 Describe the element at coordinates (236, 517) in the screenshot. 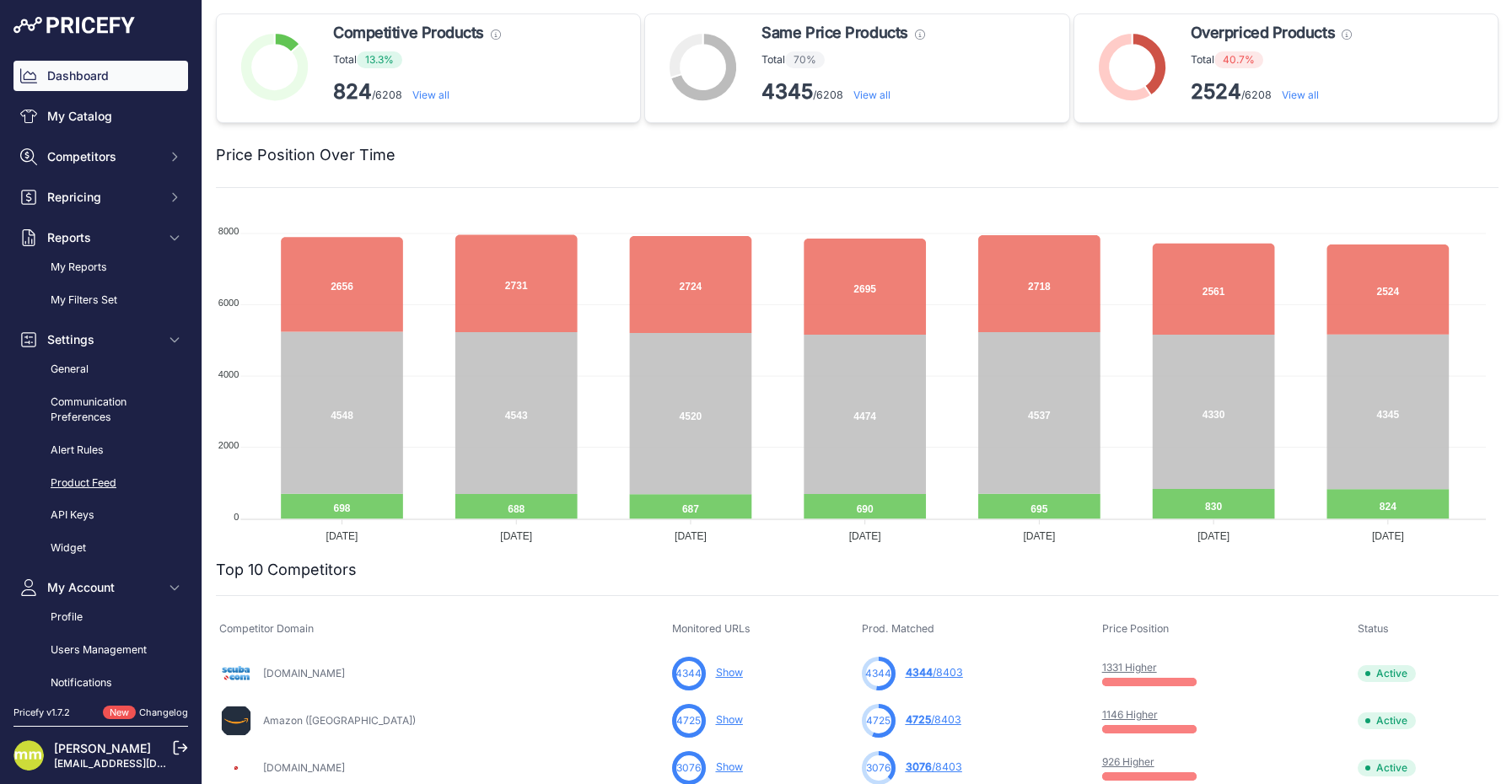

I see `tspan: 0` at that location.